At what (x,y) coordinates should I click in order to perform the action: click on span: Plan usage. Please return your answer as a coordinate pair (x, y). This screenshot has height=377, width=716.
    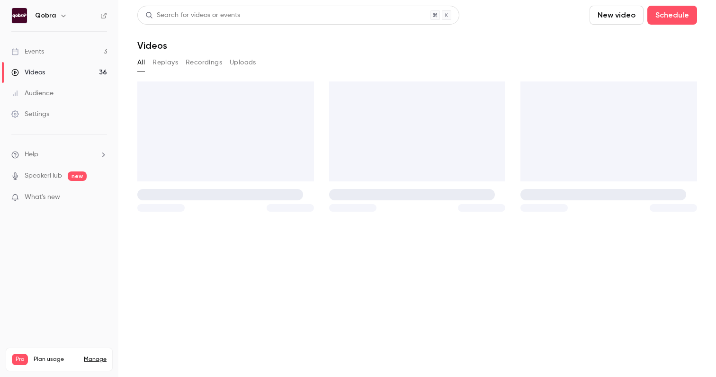
    Looking at the image, I should click on (56, 360).